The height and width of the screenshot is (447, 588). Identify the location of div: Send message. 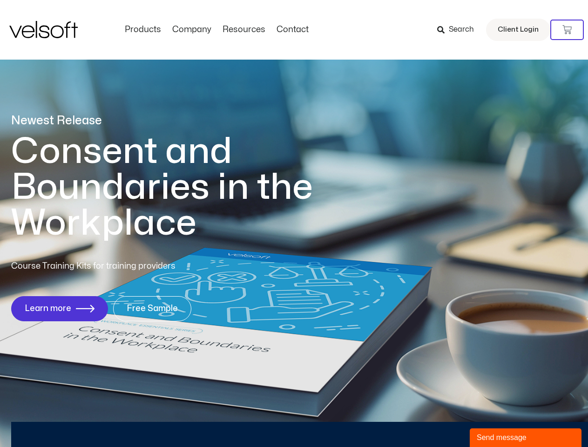
(56, 11).